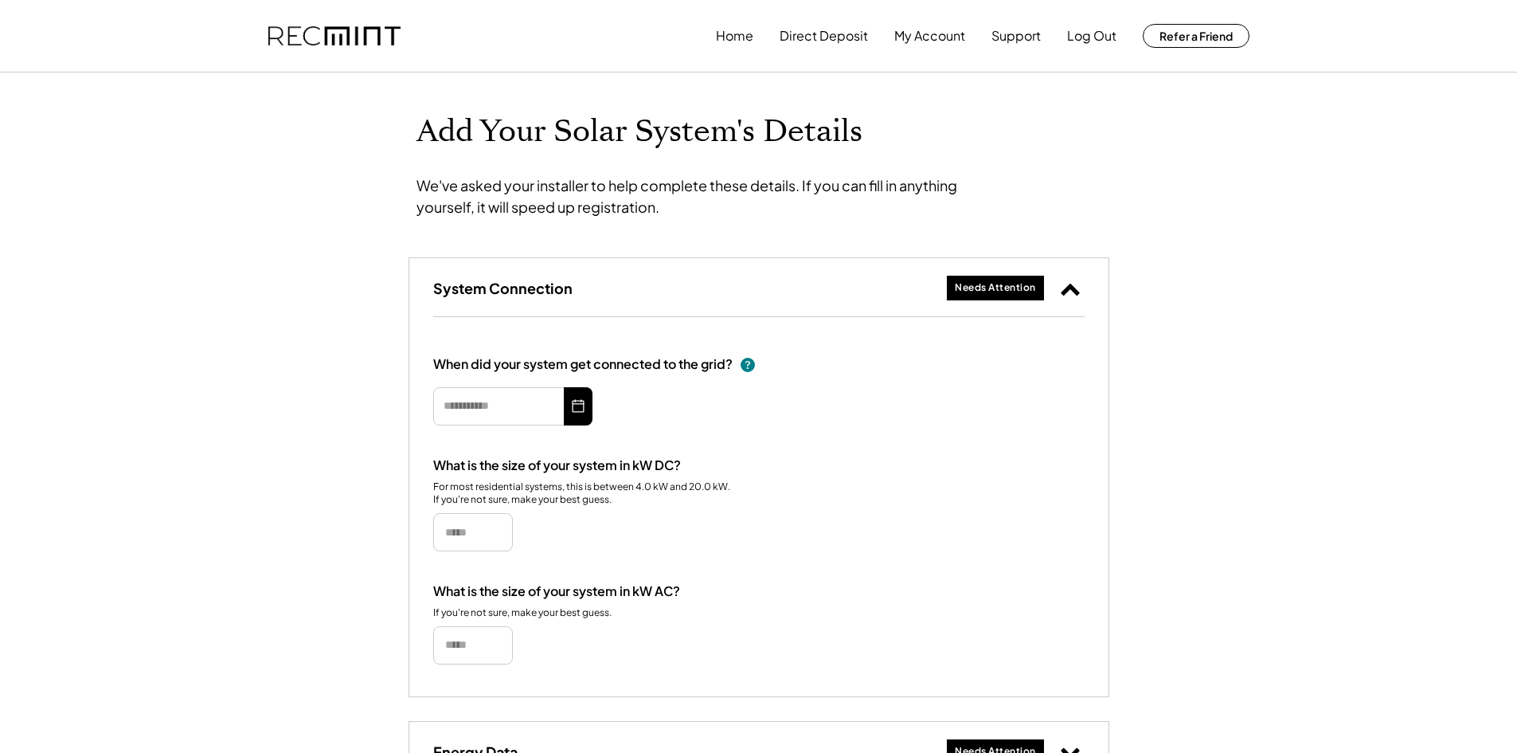 Image resolution: width=1517 pixels, height=753 pixels. I want to click on button: Support, so click(1016, 36).